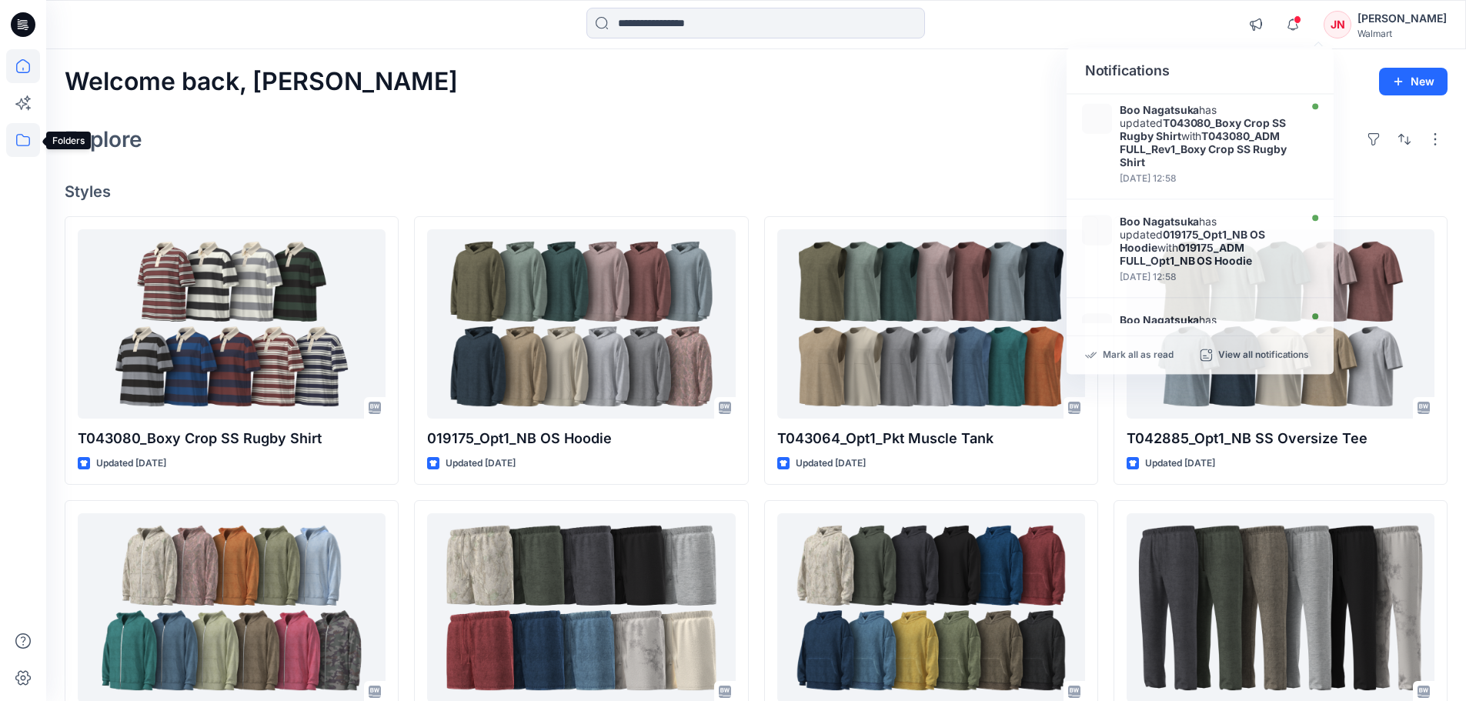  Describe the element at coordinates (756, 192) in the screenshot. I see `h4: Styles` at that location.